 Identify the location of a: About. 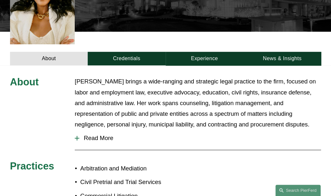
(49, 58).